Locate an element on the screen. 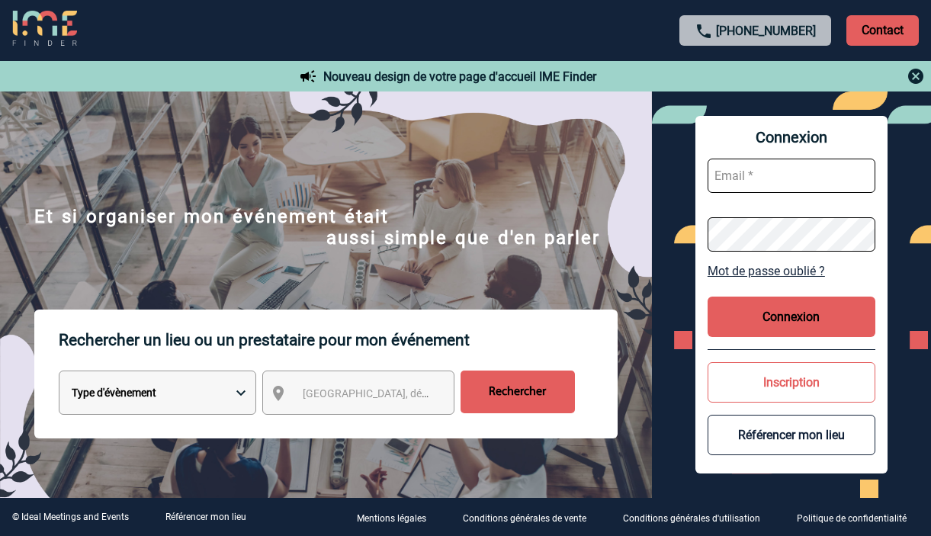 This screenshot has width=931, height=536. input: Rechercher is located at coordinates (518, 392).